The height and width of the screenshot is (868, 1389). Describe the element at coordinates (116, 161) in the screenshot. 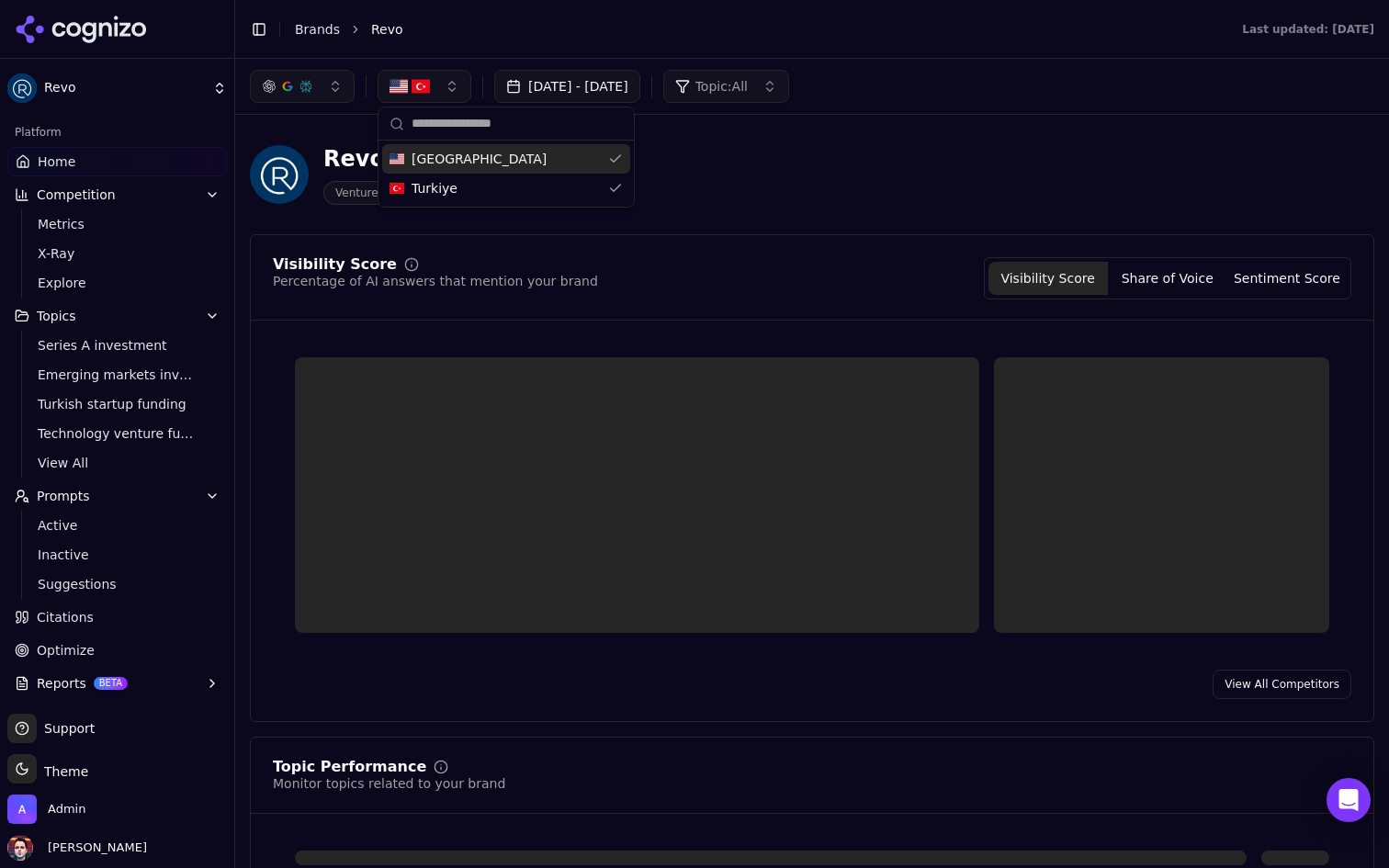

I see `a: Home` at that location.